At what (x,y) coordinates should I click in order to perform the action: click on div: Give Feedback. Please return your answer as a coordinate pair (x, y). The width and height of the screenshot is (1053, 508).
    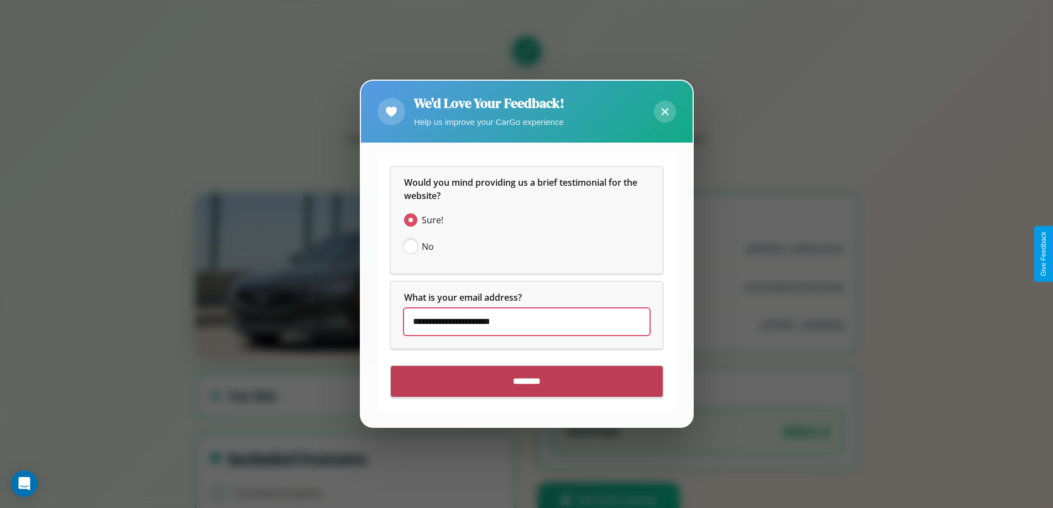
    Looking at the image, I should click on (1044, 254).